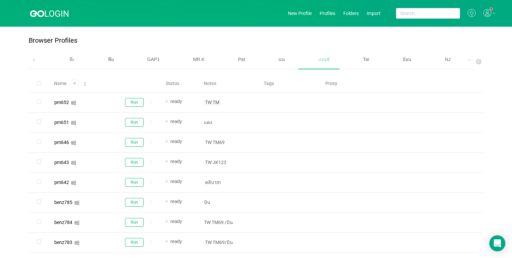 The height and width of the screenshot is (258, 512). I want to click on i: icon: caret-down, so click(85, 84).